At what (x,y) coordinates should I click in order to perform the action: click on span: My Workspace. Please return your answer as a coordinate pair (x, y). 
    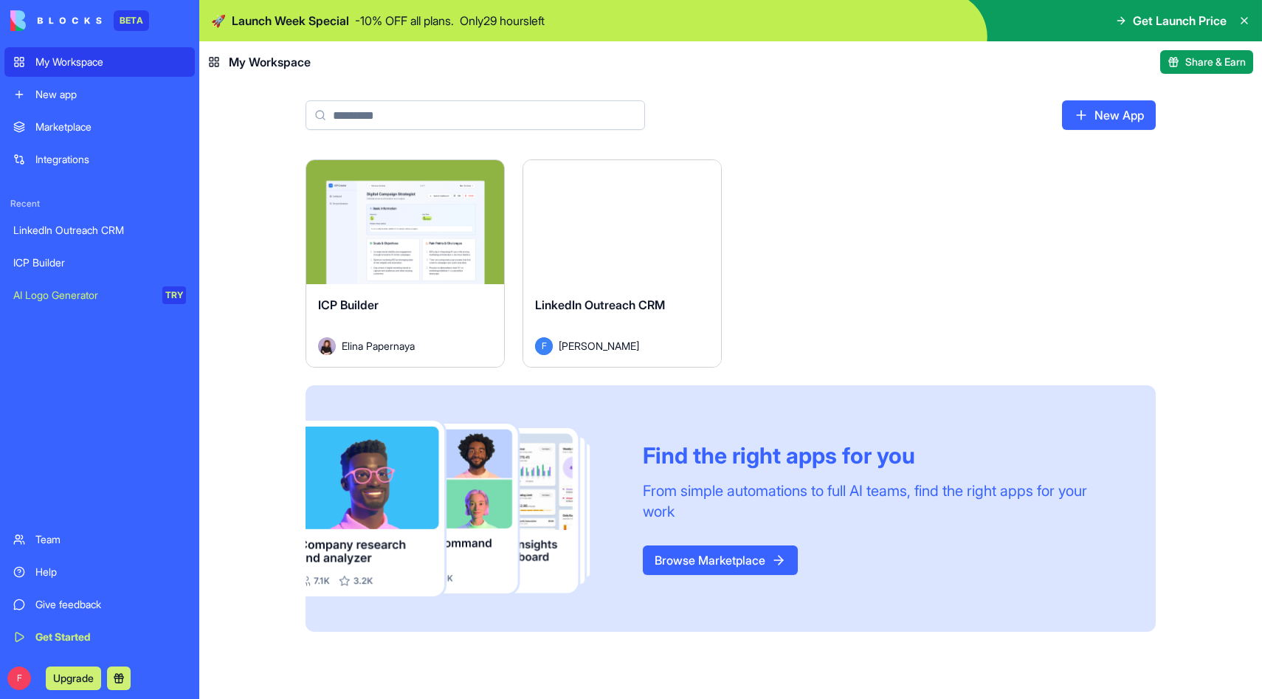
    Looking at the image, I should click on (269, 62).